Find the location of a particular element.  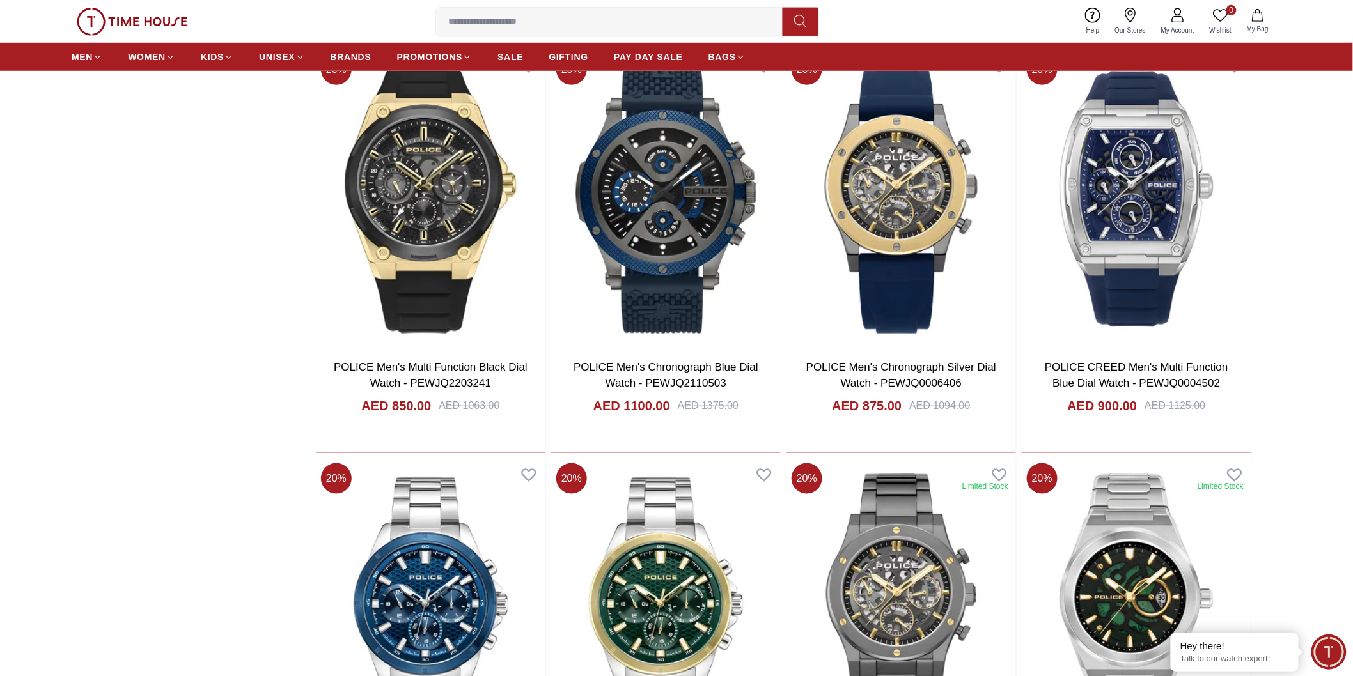

div: Chat Widget is located at coordinates (1328, 652).